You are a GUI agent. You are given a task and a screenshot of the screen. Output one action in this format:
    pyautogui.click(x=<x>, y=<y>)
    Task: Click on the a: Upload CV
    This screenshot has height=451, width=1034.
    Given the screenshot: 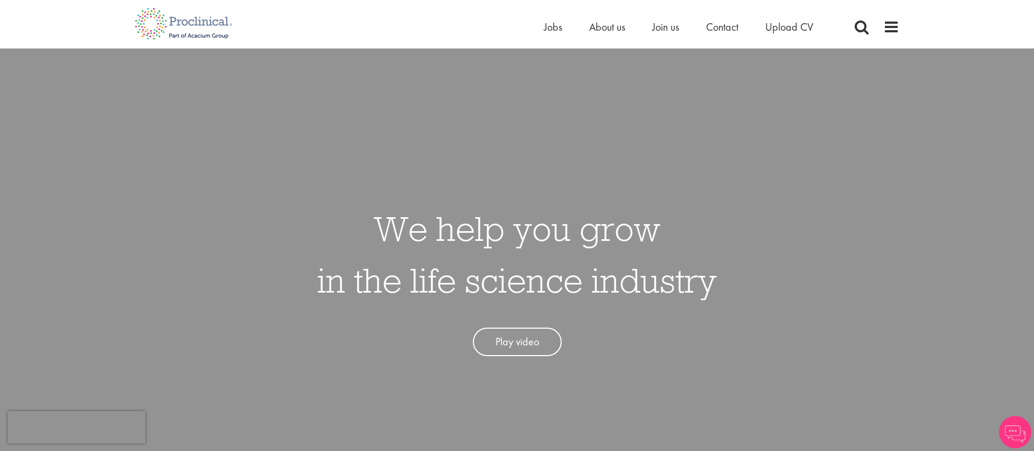 What is the action you would take?
    pyautogui.click(x=789, y=27)
    